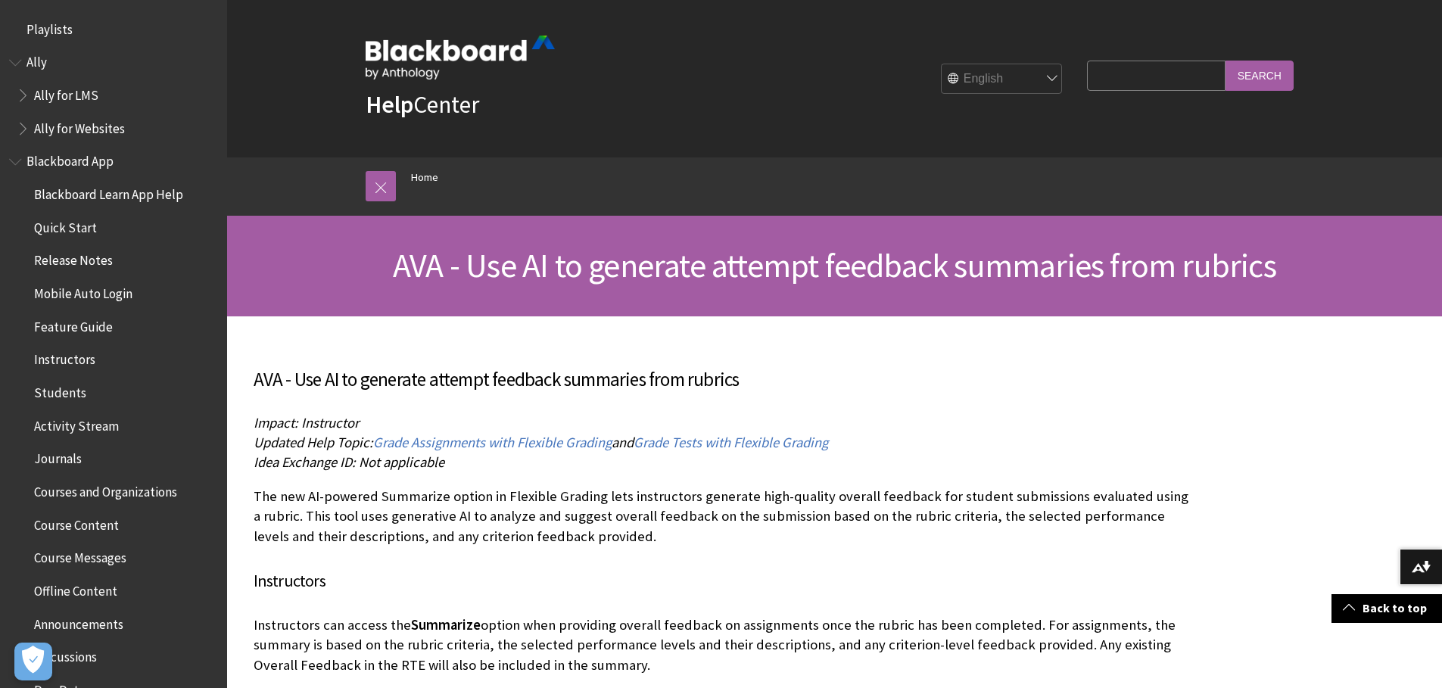 This screenshot has height=688, width=1442. What do you see at coordinates (306, 422) in the screenshot?
I see `span: Impact: Instructor` at bounding box center [306, 422].